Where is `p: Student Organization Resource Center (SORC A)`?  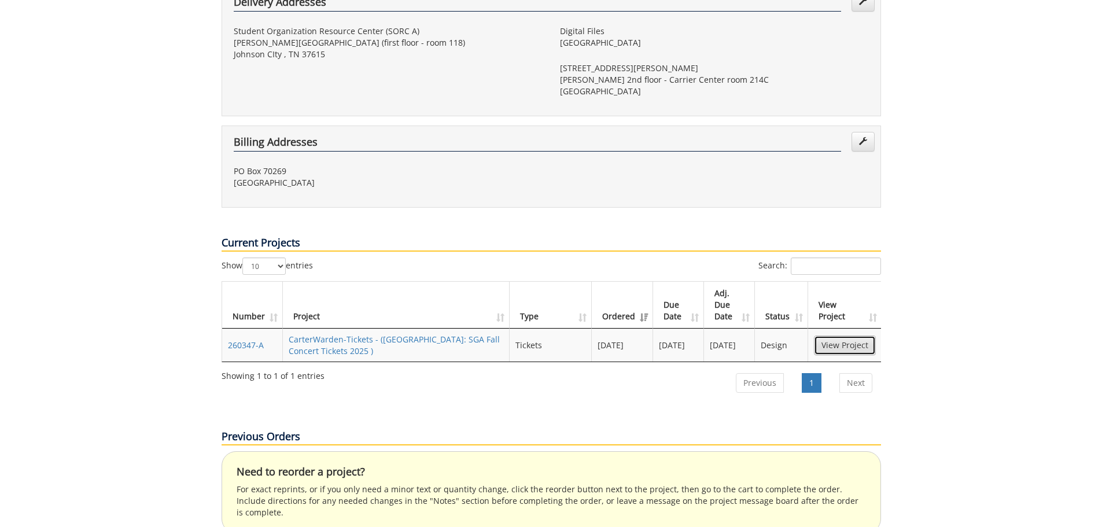
p: Student Organization Resource Center (SORC A) is located at coordinates (388, 31).